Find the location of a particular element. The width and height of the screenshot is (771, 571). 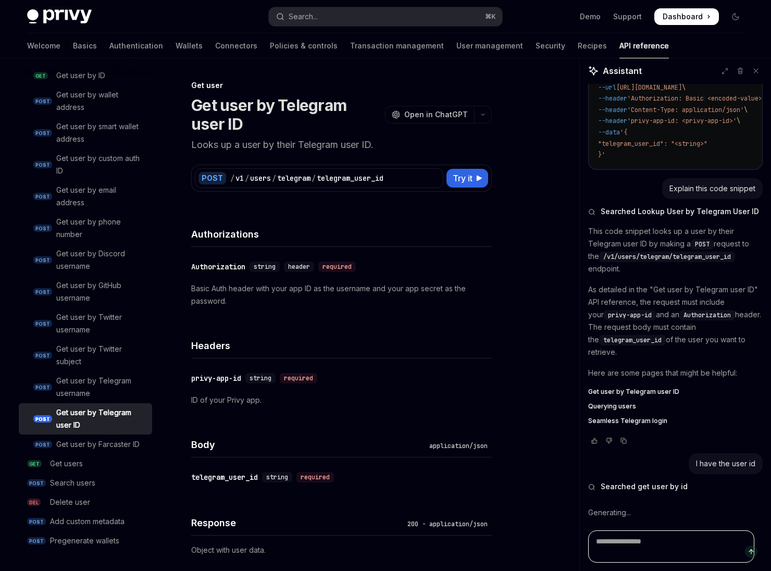

span: Get user by Telegram user ID is located at coordinates (633, 392).